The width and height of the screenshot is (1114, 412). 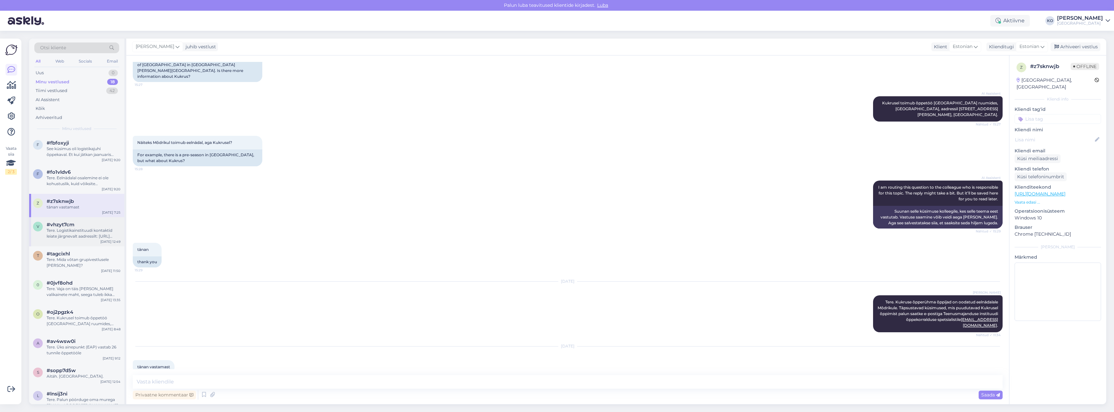 I want to click on p: Märkmed, so click(x=1057, y=257).